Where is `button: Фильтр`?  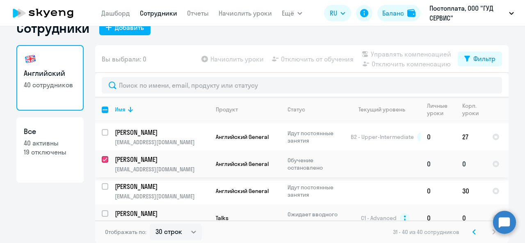
button: Фильтр is located at coordinates (480, 59).